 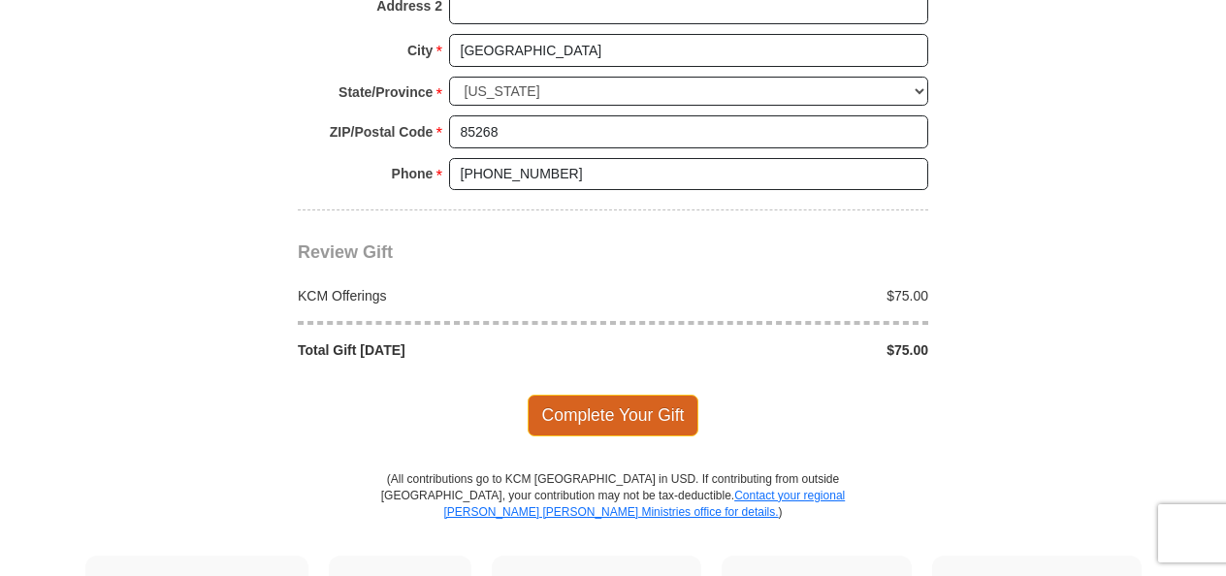 I want to click on strong: Phone, so click(x=412, y=174).